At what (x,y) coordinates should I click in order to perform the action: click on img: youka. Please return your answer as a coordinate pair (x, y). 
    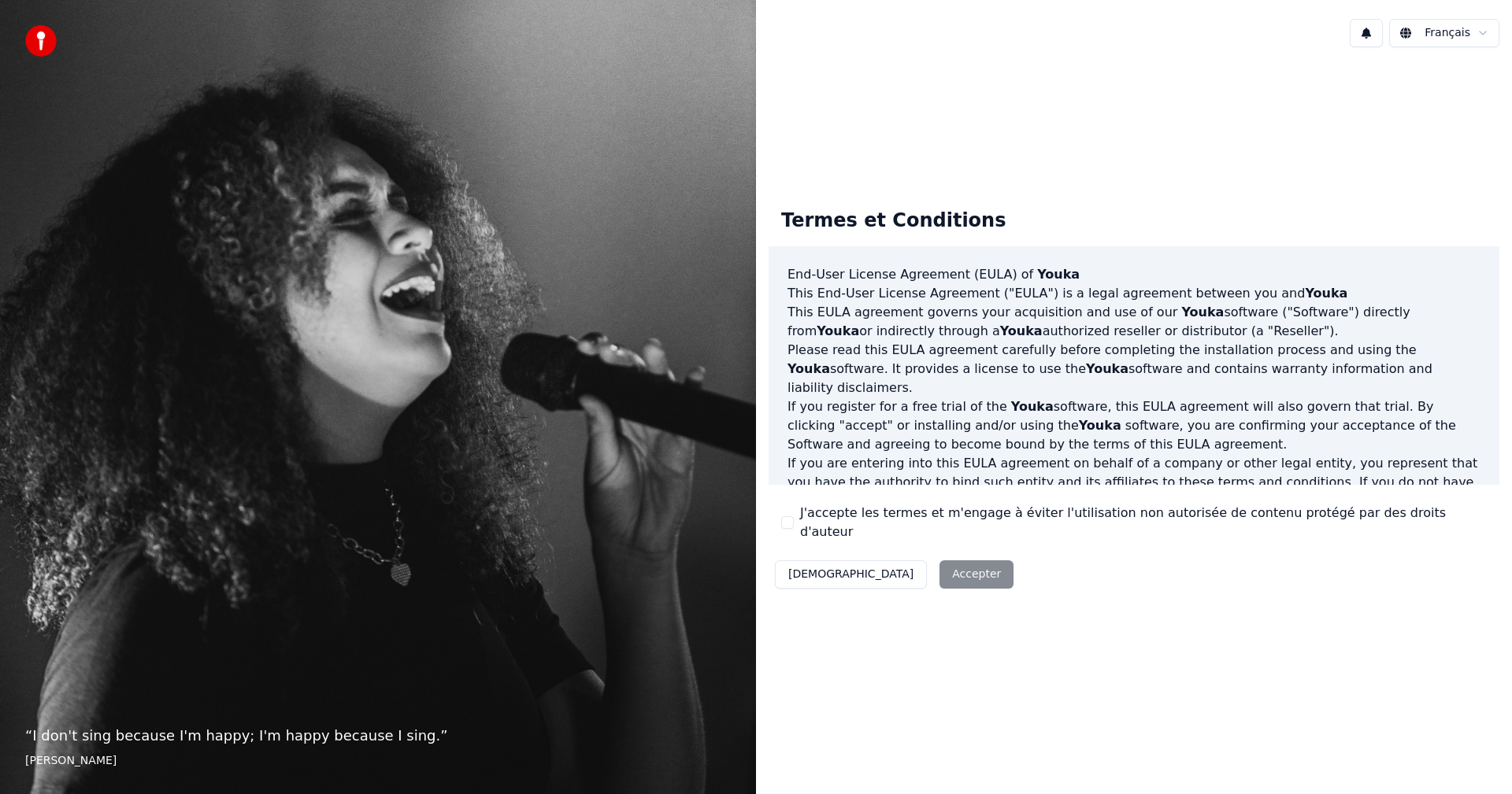
    Looking at the image, I should click on (41, 41).